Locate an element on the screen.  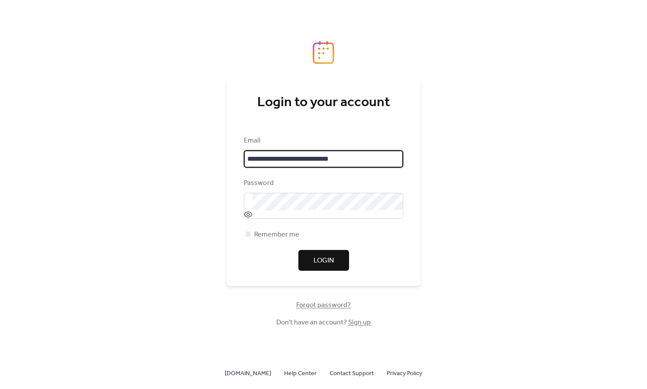
a: Help Center is located at coordinates (300, 373).